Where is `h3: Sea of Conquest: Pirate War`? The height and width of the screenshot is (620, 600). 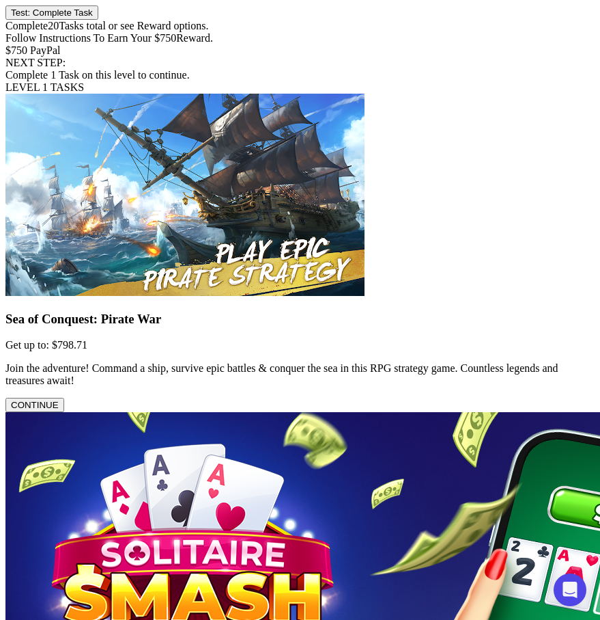
h3: Sea of Conquest: Pirate War is located at coordinates (300, 319).